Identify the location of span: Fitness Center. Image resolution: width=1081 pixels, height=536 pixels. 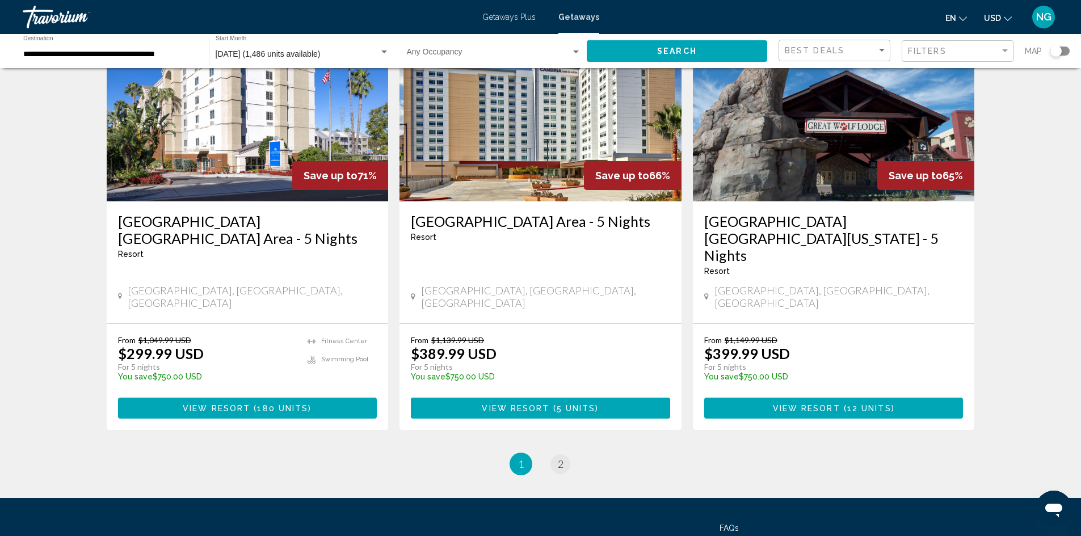
(344, 341).